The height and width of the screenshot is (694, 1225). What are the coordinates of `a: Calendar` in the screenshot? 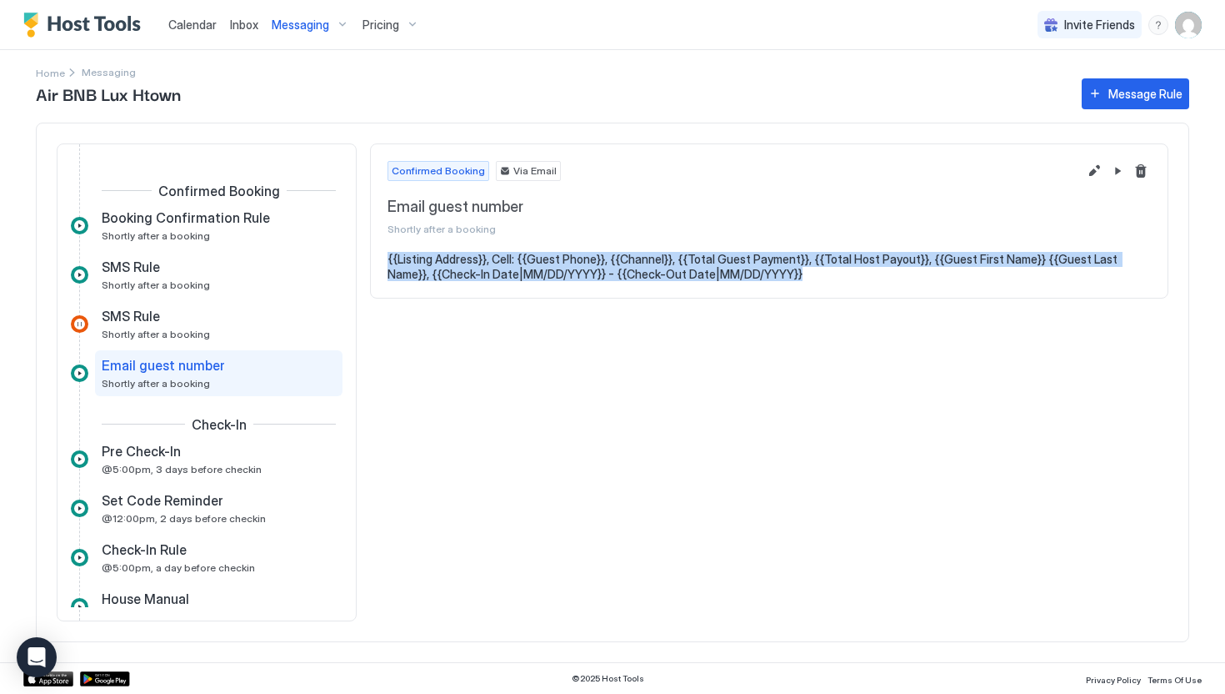 It's located at (193, 24).